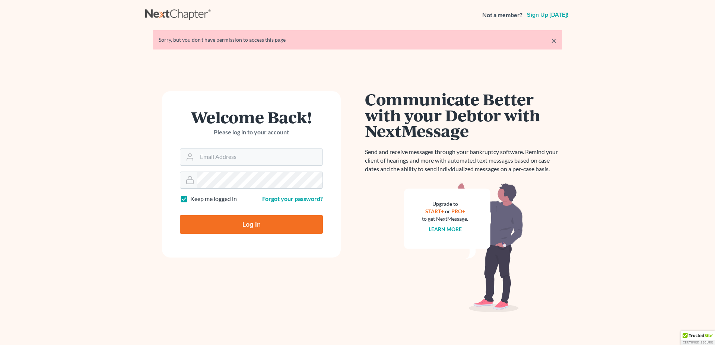  I want to click on p: Please log in to your account, so click(251, 132).